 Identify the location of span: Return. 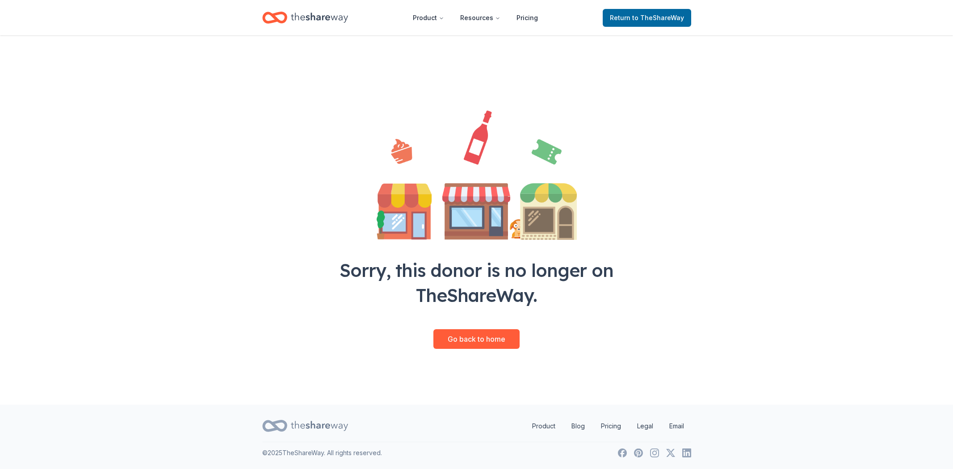
(647, 18).